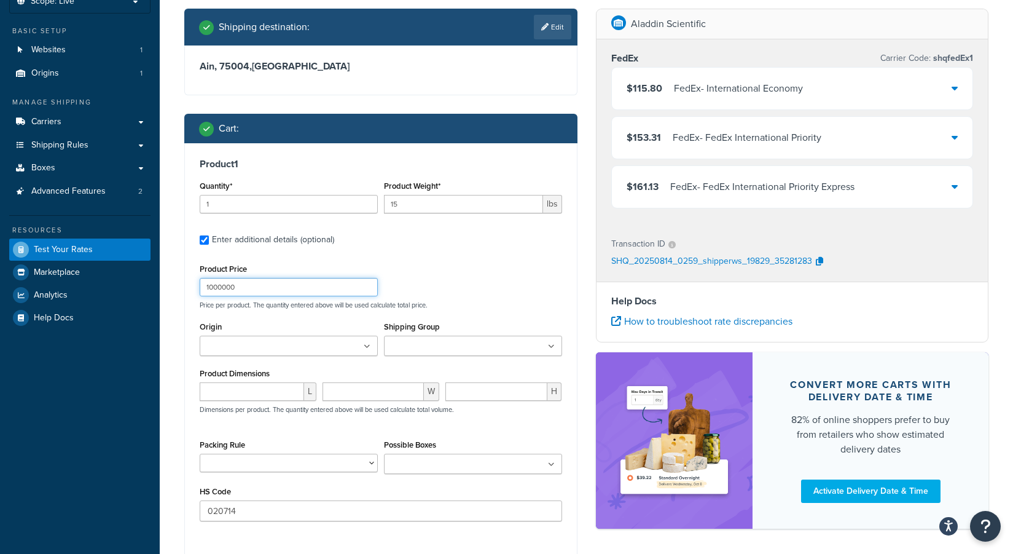 Image resolution: width=1013 pixels, height=554 pixels. What do you see at coordinates (63, 249) in the screenshot?
I see `span: Test Your Rates` at bounding box center [63, 249].